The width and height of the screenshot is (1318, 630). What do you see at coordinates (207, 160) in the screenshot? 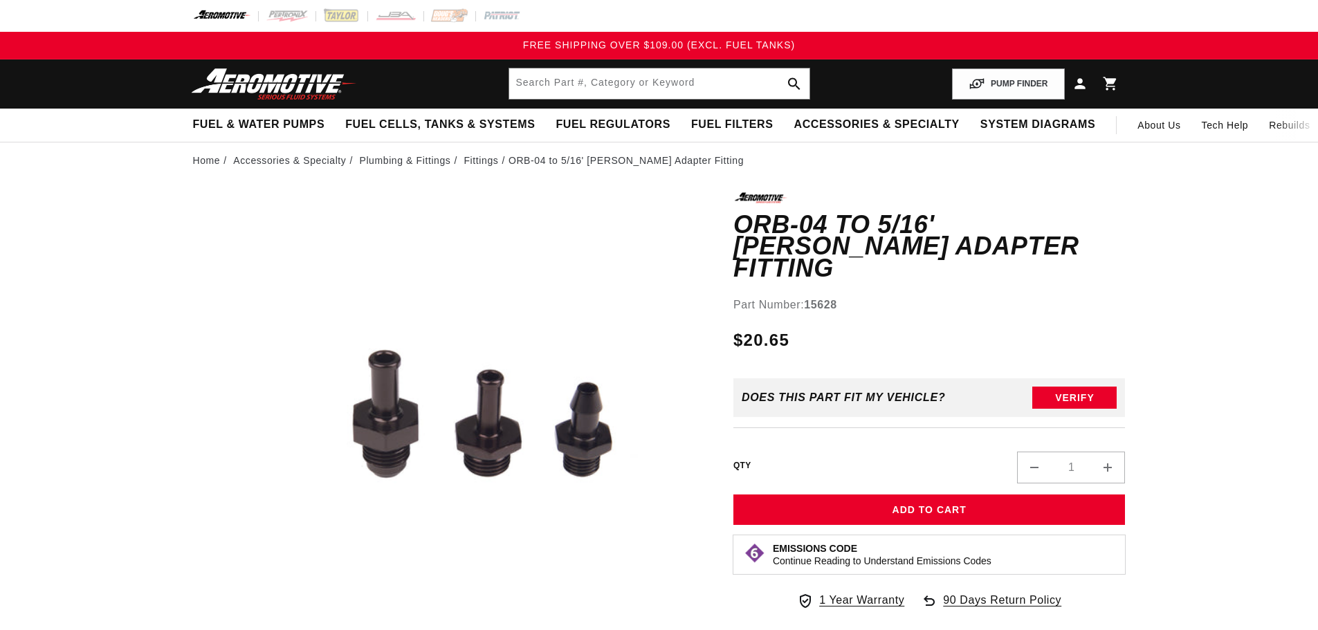
I see `a: Home` at bounding box center [207, 160].